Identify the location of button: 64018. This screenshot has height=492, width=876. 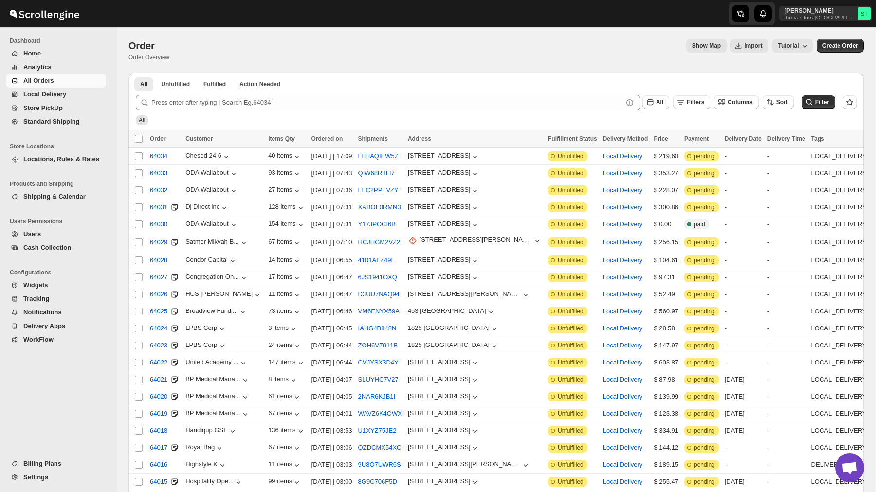
(159, 431).